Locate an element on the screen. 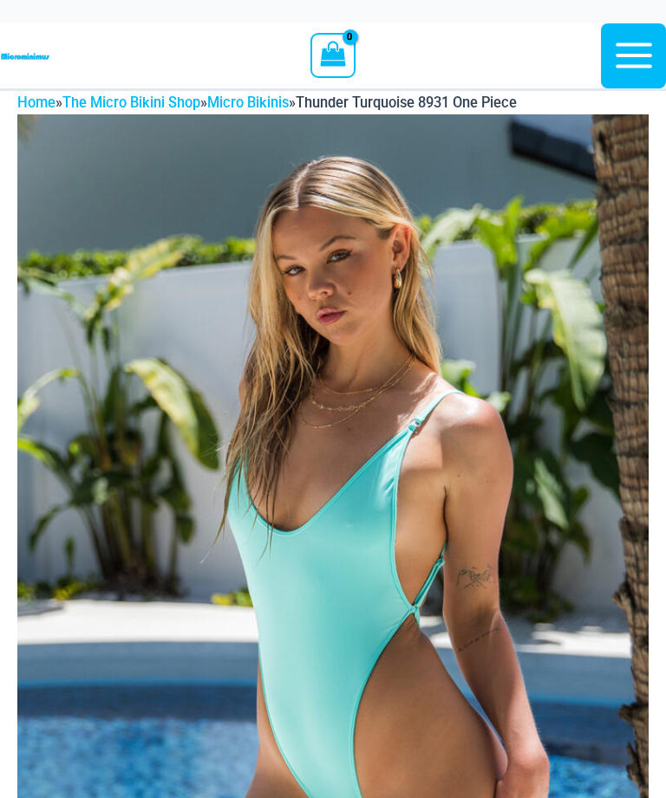 The height and width of the screenshot is (798, 666). a: Home is located at coordinates (36, 102).